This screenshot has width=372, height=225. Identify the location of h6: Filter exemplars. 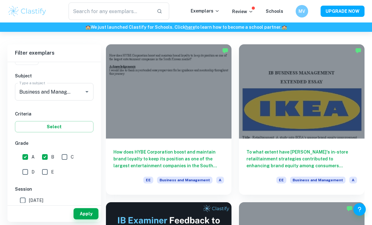
(54, 53).